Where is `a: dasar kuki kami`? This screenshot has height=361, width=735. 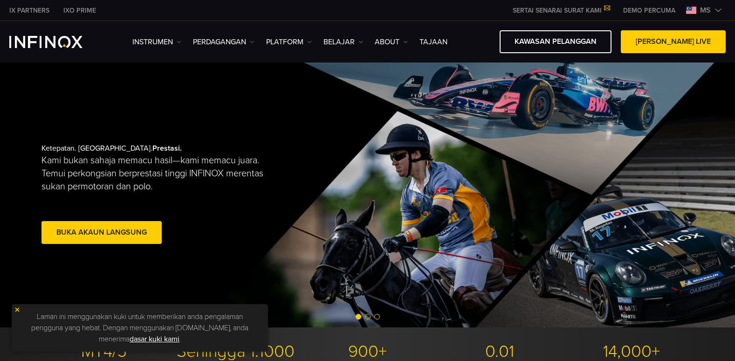
a: dasar kuki kami is located at coordinates (154, 339).